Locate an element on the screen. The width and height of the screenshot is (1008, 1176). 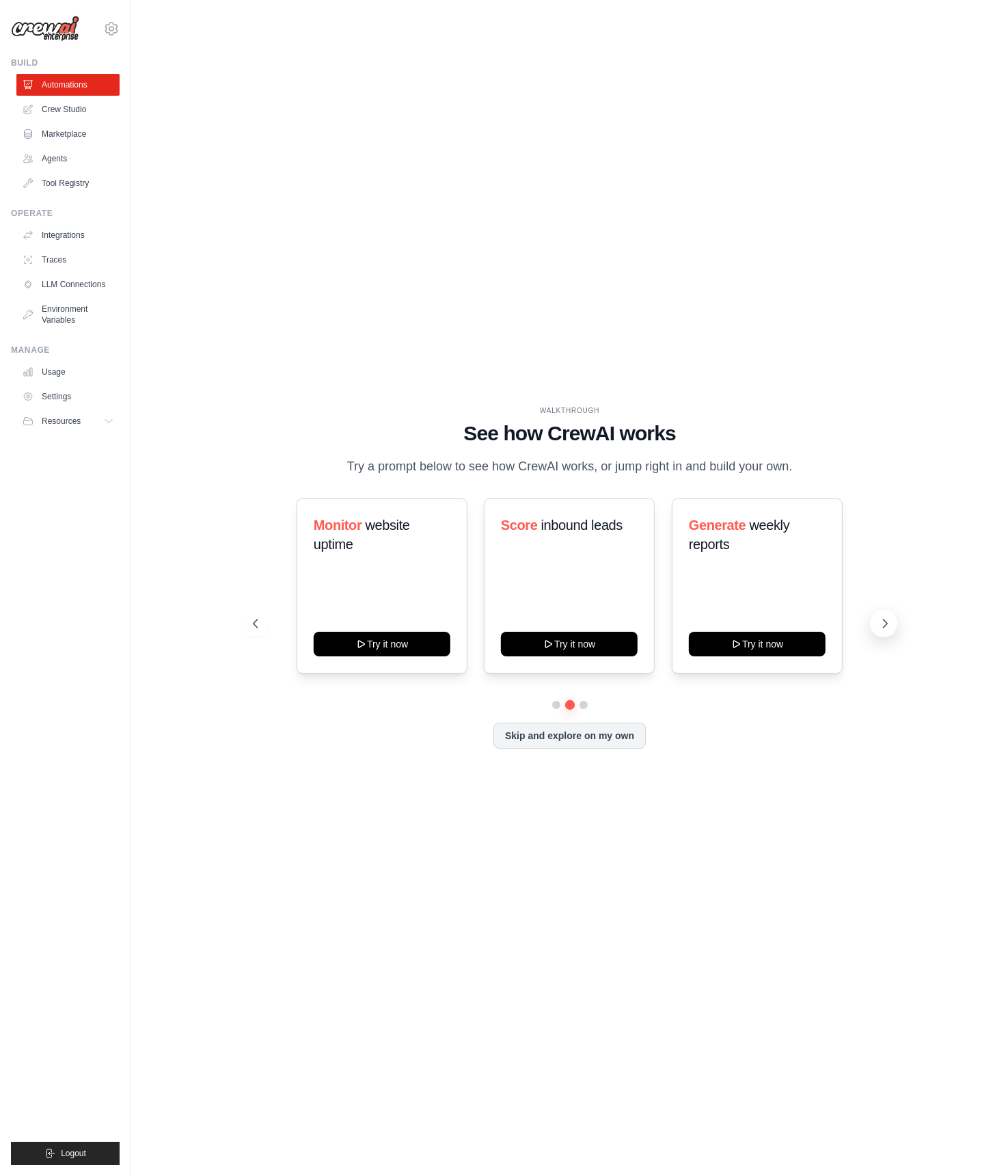
a: LLM Connections is located at coordinates (68, 284).